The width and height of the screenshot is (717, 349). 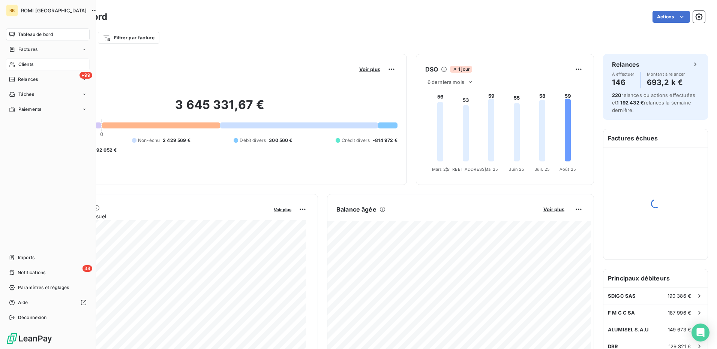 I want to click on span: -814 972 €, so click(x=385, y=141).